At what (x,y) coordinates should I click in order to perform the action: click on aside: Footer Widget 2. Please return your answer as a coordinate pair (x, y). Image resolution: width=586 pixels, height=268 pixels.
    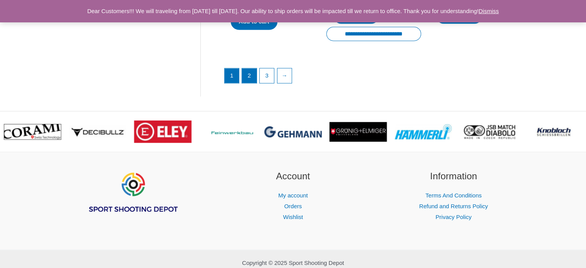
    Looking at the image, I should click on (293, 195).